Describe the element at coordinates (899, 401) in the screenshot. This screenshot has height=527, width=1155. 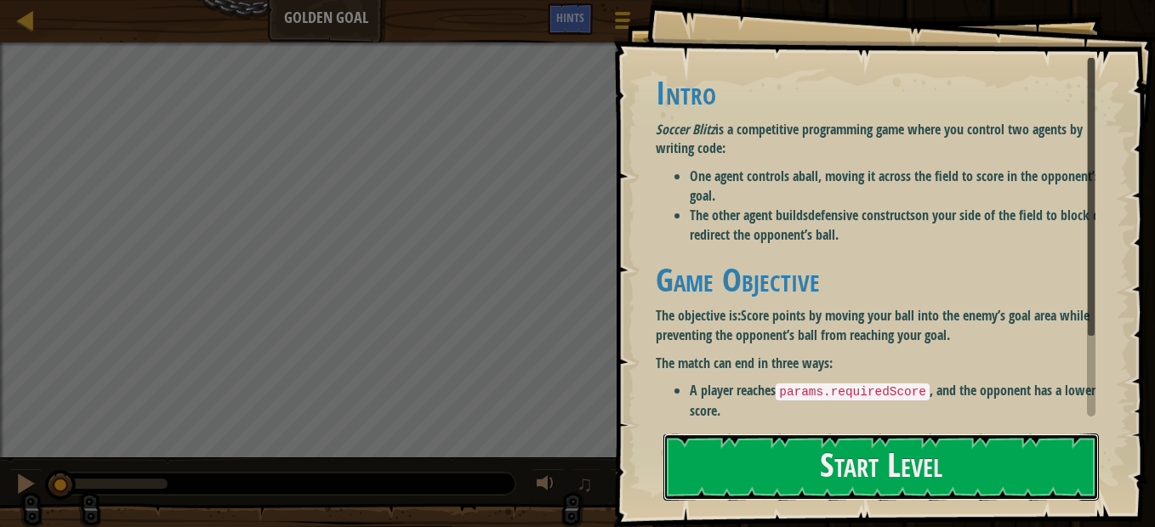
I see `li: A player reaches , and the opponent has a lower score.` at that location.